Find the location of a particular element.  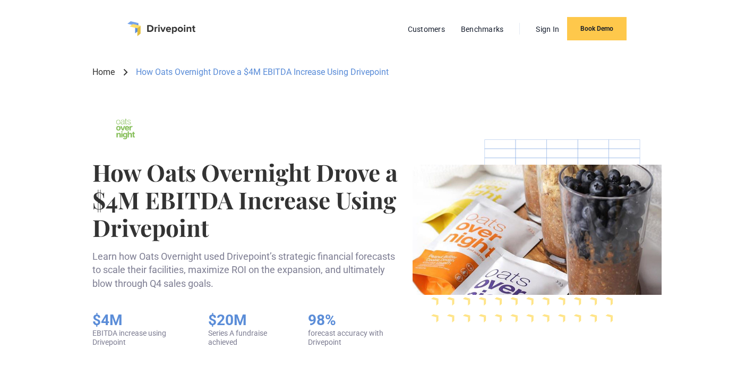

h5: 98% is located at coordinates (356, 320).